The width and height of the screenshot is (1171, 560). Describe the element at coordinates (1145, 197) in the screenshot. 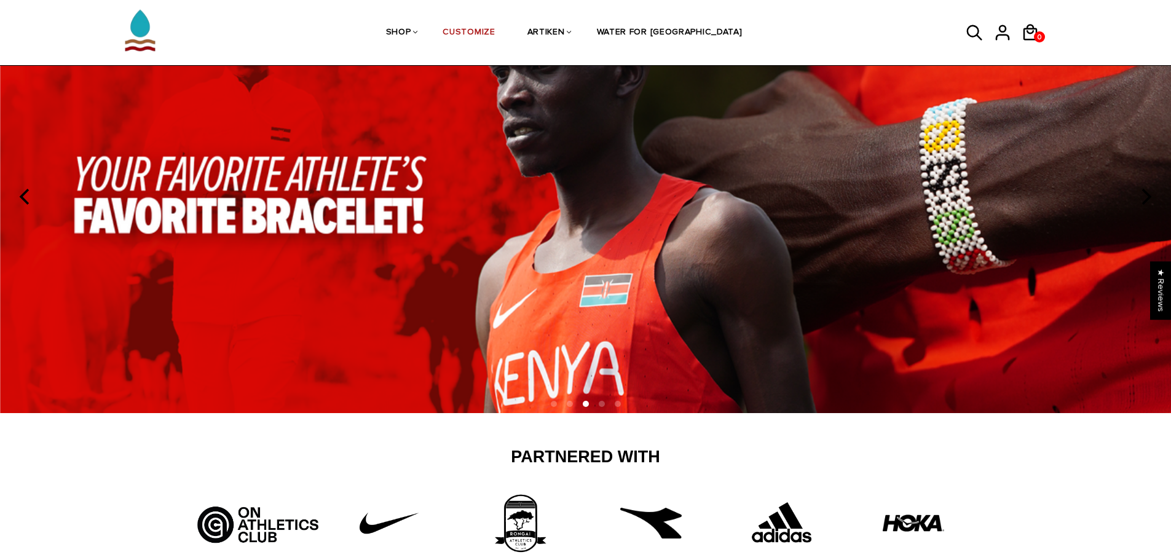

I see `button: next` at that location.